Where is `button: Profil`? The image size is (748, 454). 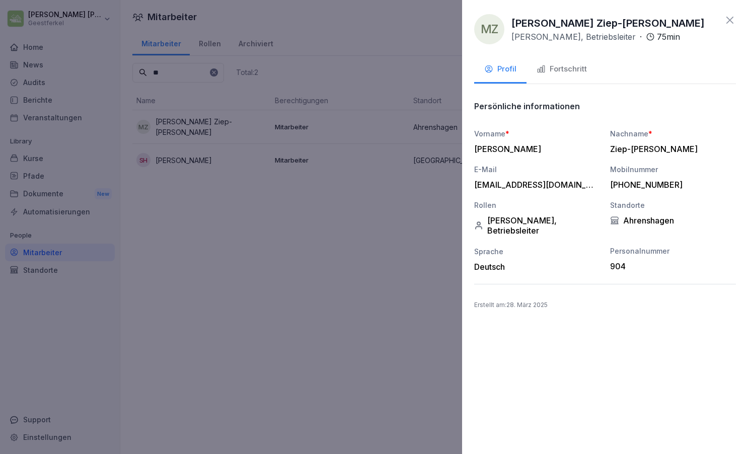
button: Profil is located at coordinates (500, 70).